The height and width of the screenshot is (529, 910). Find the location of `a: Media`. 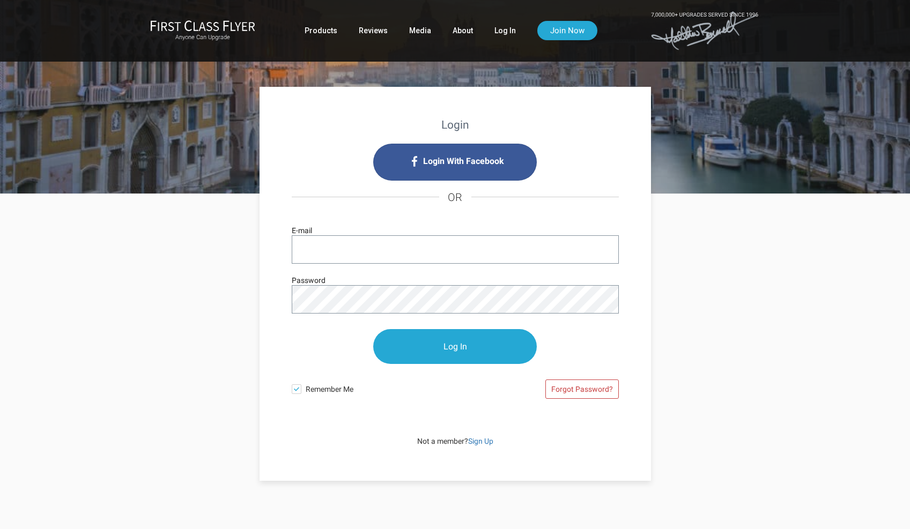

a: Media is located at coordinates (420, 31).